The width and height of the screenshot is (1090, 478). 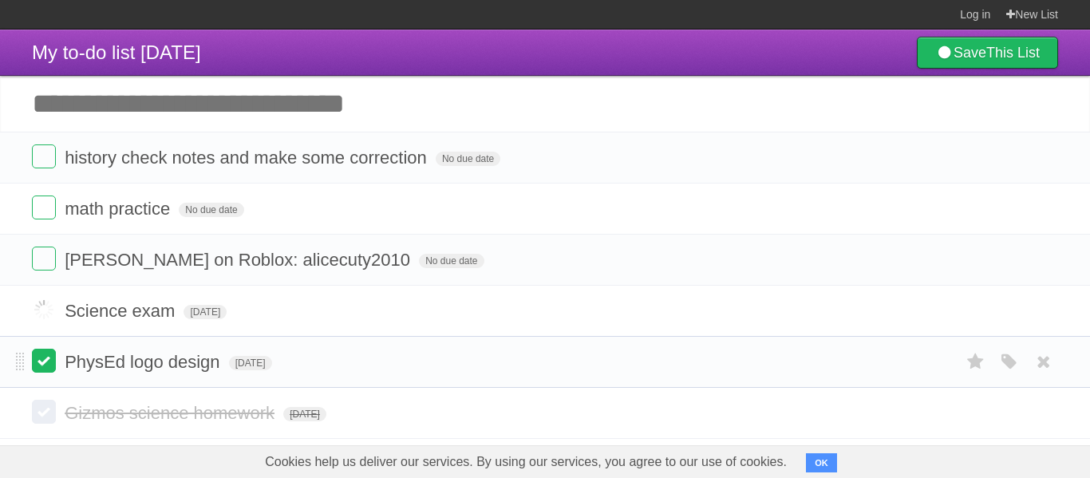 What do you see at coordinates (247, 157) in the screenshot?
I see `span: history check notes and make some correction` at bounding box center [247, 157].